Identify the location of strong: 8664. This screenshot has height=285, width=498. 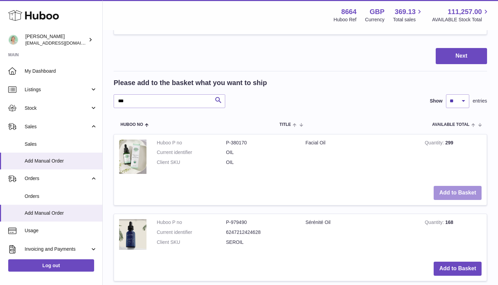
(349, 12).